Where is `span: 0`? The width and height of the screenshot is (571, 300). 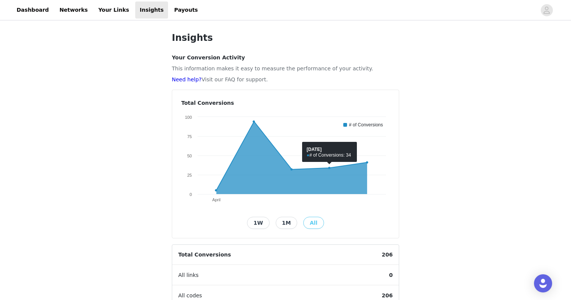
span: 0 is located at coordinates (391, 275).